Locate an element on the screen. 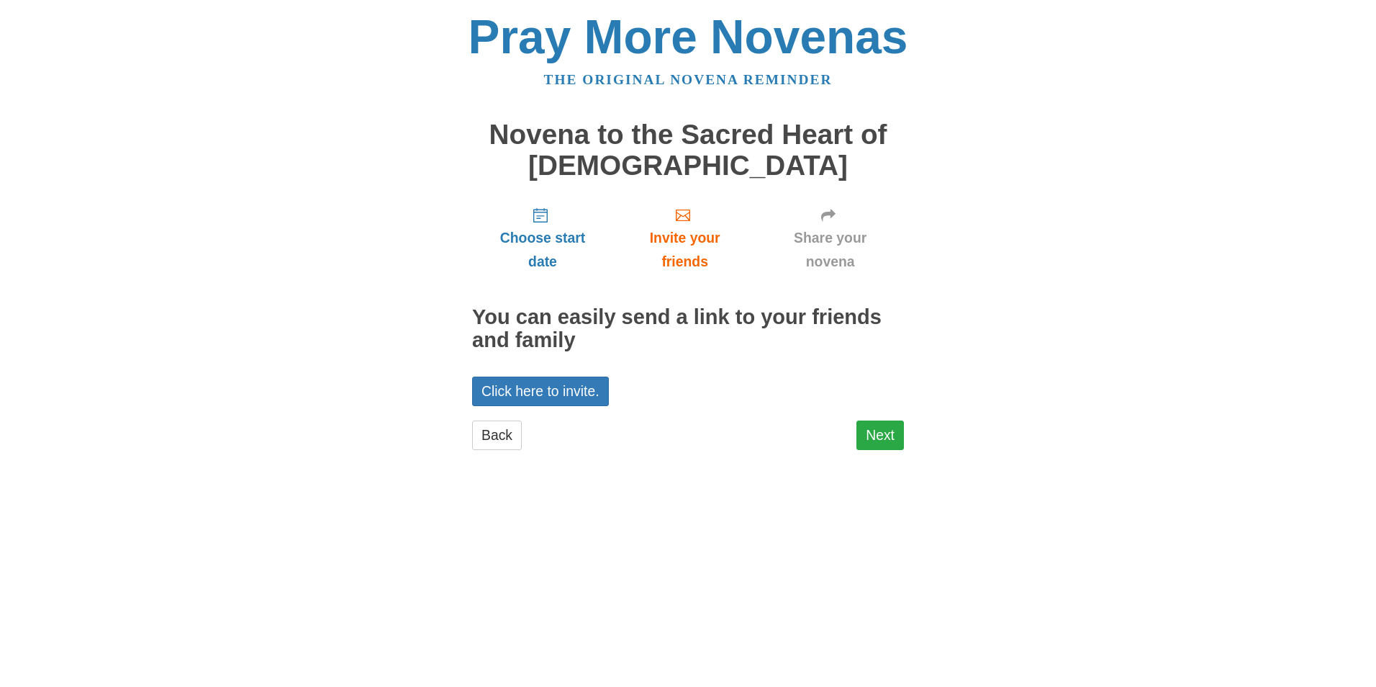 Image resolution: width=1376 pixels, height=687 pixels. a: The original novena reminder is located at coordinates (688, 79).